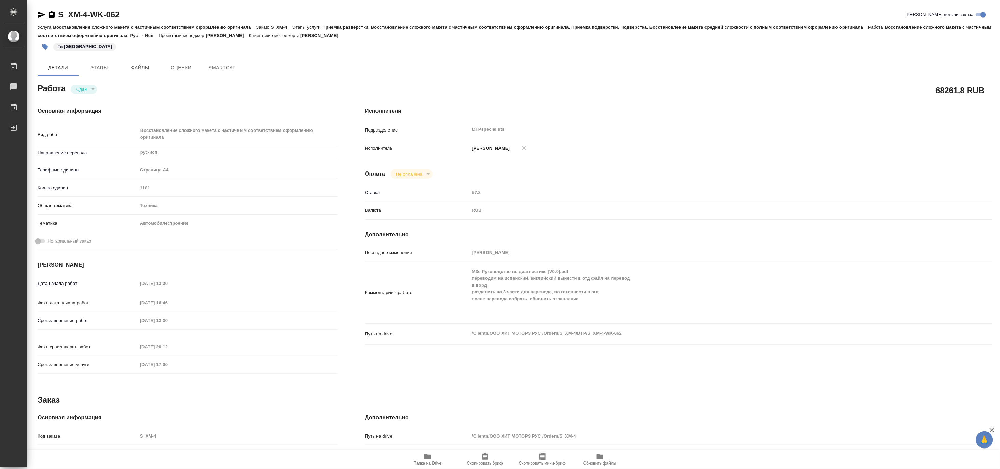  What do you see at coordinates (87, 365) in the screenshot?
I see `p: Срок завершения услуги` at bounding box center [87, 365].